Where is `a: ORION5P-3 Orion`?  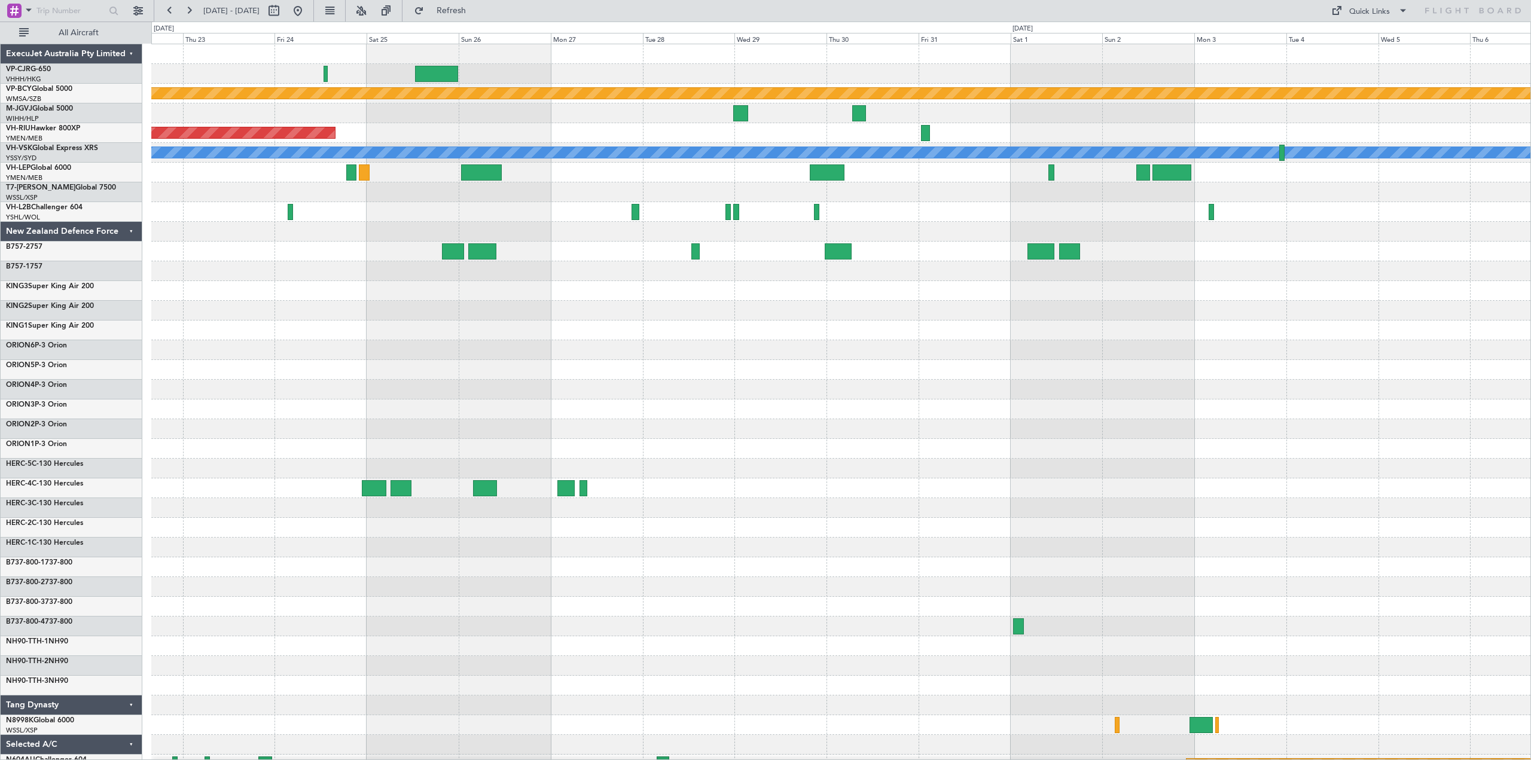 a: ORION5P-3 Orion is located at coordinates (36, 365).